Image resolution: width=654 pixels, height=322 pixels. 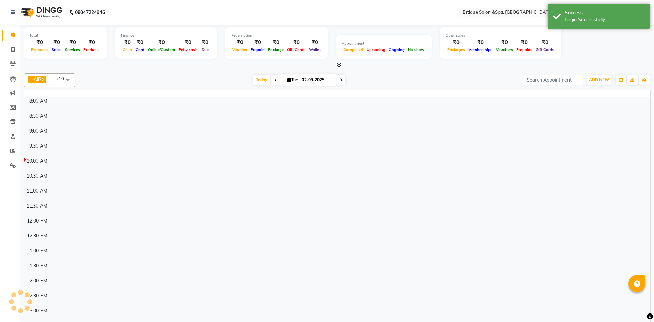 What do you see at coordinates (605, 20) in the screenshot?
I see `div: Login Successfully.` at bounding box center [605, 20].